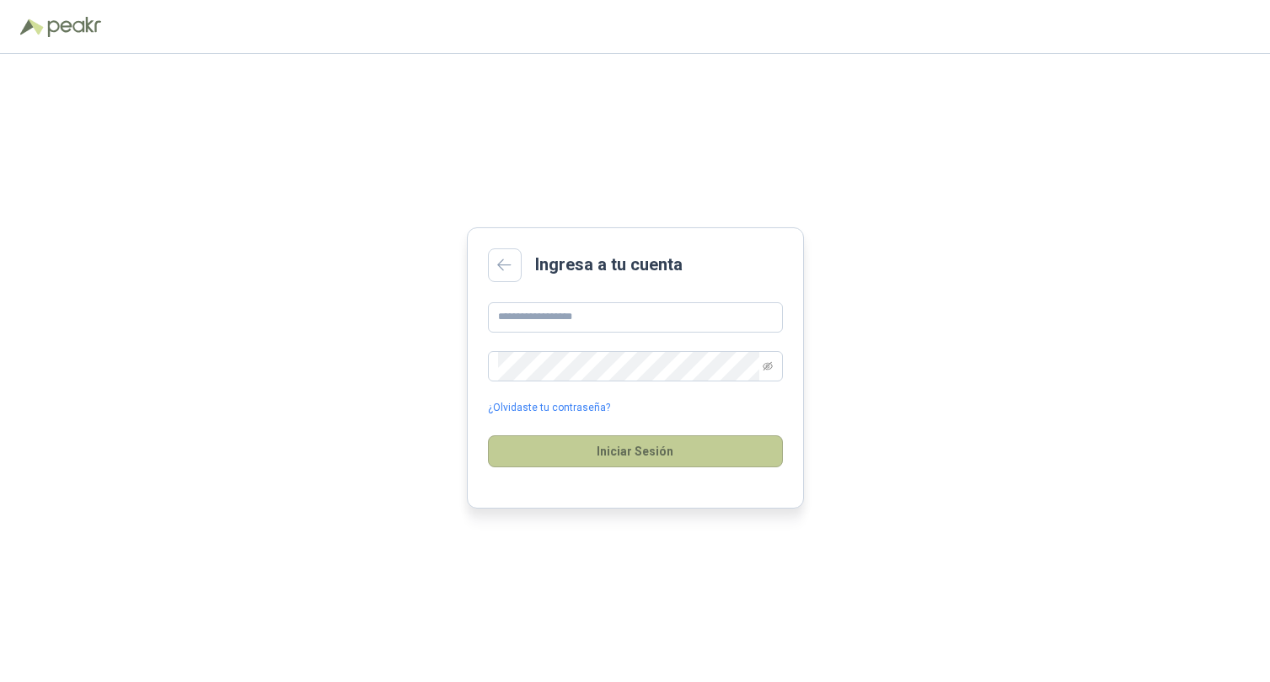 The height and width of the screenshot is (682, 1270). What do you see at coordinates (74, 27) in the screenshot?
I see `img: Peakr` at bounding box center [74, 27].